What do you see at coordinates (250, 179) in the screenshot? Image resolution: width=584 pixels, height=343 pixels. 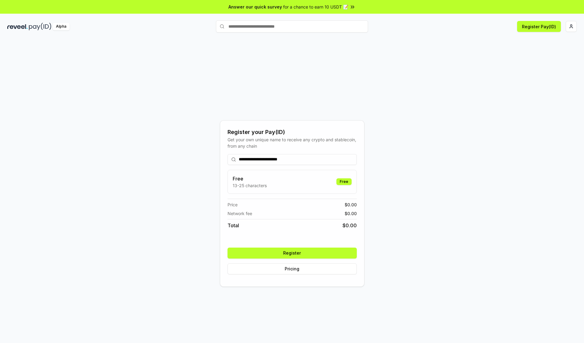 I see `h3: Free` at bounding box center [250, 179].